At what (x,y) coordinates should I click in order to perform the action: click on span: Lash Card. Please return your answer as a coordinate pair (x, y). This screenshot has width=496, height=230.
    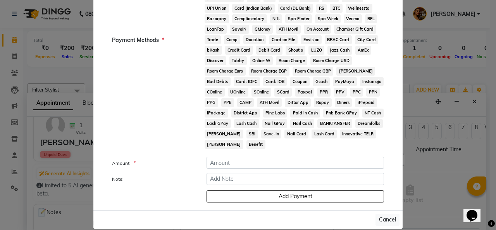
    Looking at the image, I should click on (324, 134).